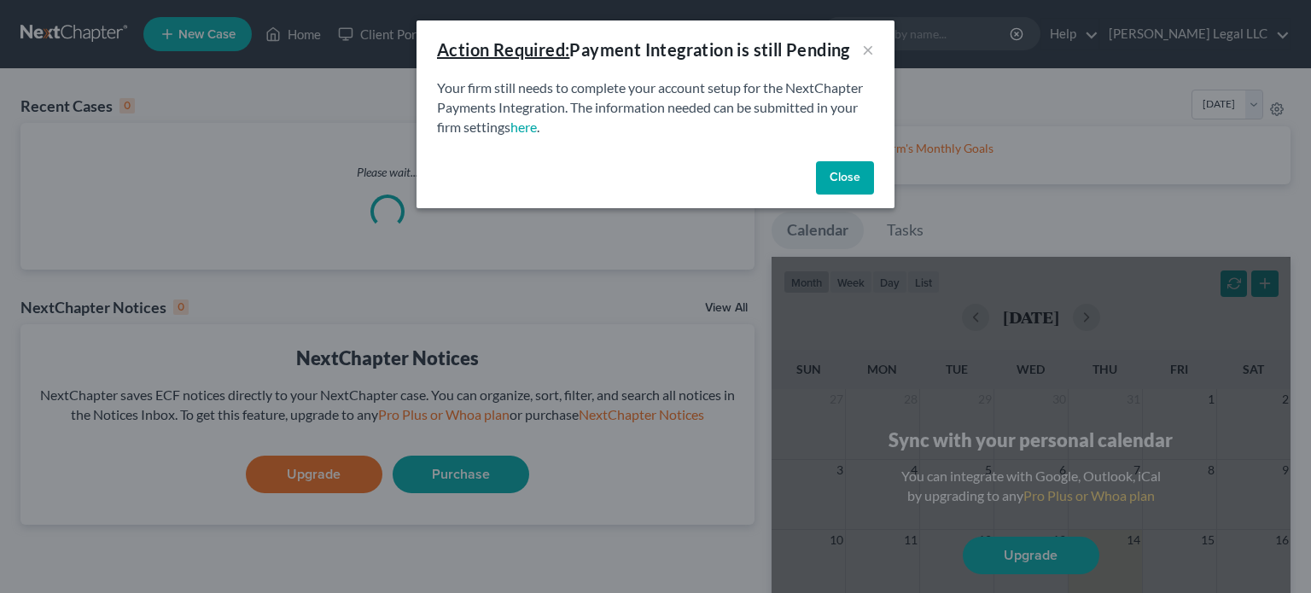  What do you see at coordinates (523, 126) in the screenshot?
I see `a: here` at bounding box center [523, 126].